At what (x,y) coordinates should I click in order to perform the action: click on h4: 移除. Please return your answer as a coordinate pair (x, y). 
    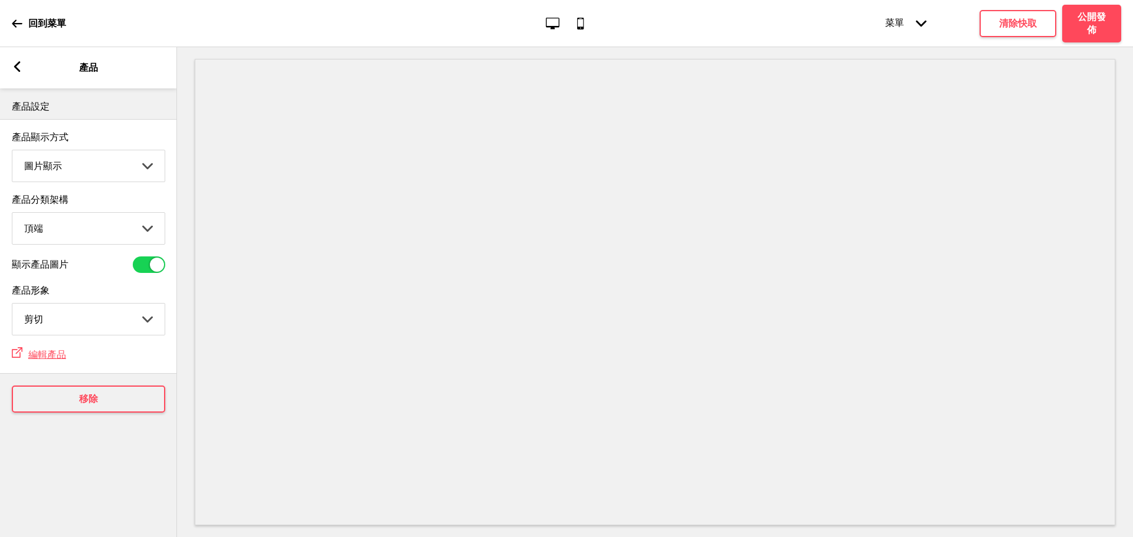
    Looking at the image, I should click on (88, 399).